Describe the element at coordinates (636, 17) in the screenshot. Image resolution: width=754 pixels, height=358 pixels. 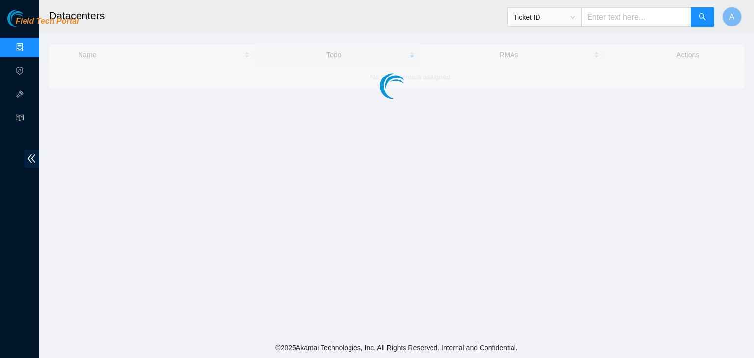
I see `input: Enter text here...` at that location.